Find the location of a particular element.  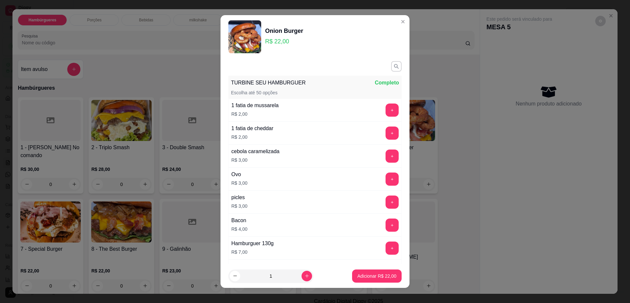

p: Escolha até 50 opções is located at coordinates (254, 93).